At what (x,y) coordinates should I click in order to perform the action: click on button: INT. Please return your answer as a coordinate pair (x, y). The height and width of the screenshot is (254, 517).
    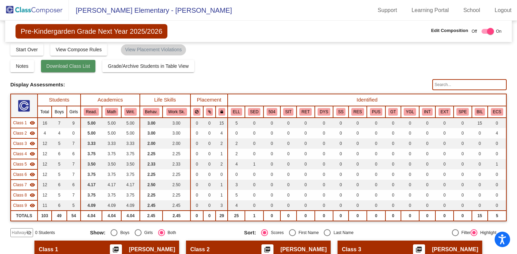
    Looking at the image, I should click on (427, 112).